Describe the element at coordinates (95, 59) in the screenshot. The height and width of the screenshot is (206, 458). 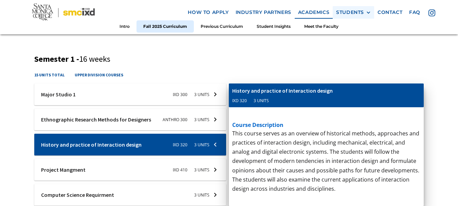
I see `span: 16 weeks` at that location.